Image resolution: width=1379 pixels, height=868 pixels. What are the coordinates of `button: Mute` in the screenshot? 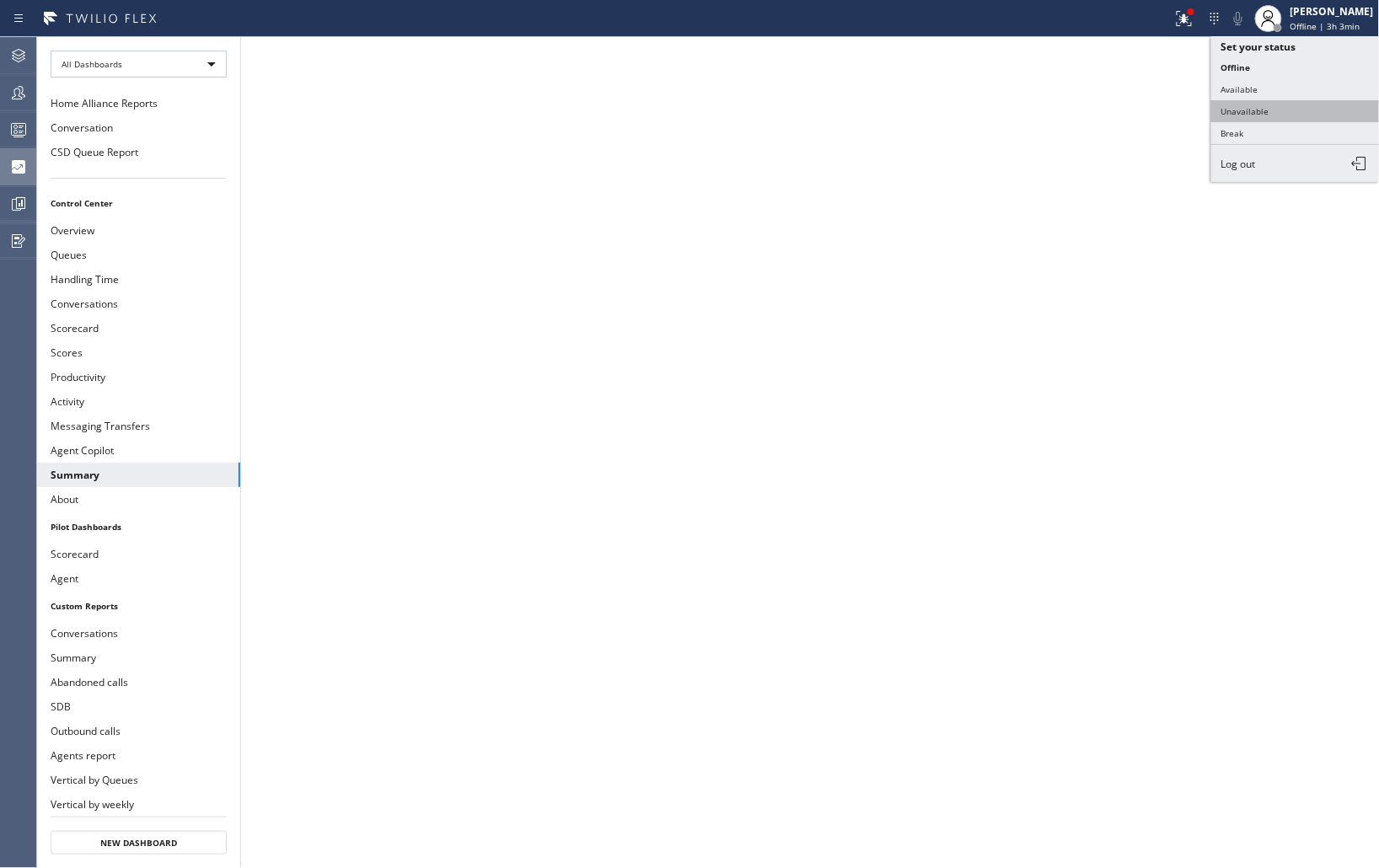 It's located at (1238, 18).